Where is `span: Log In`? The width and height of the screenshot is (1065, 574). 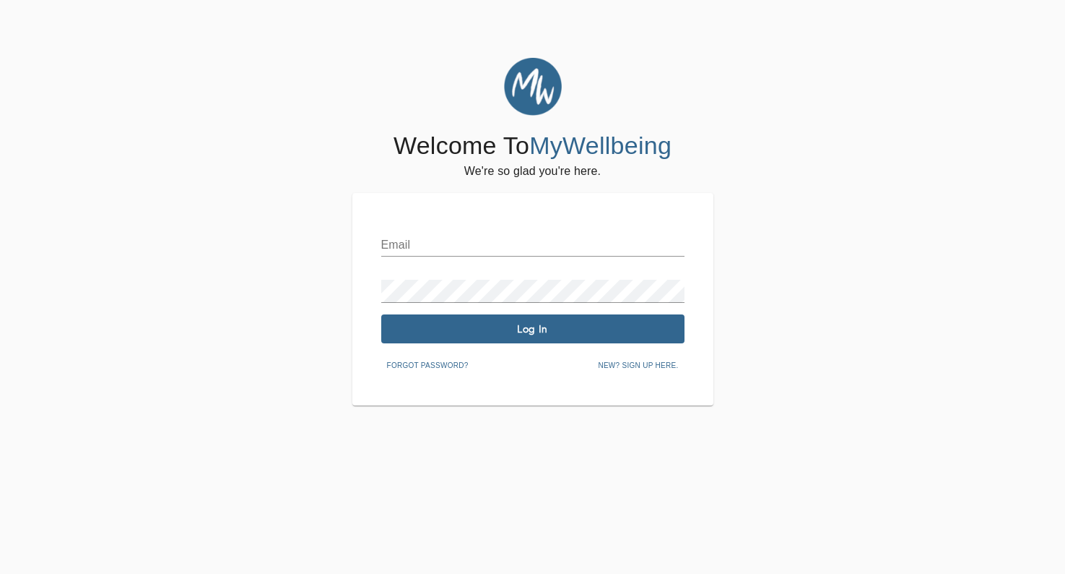
span: Log In is located at coordinates (533, 329).